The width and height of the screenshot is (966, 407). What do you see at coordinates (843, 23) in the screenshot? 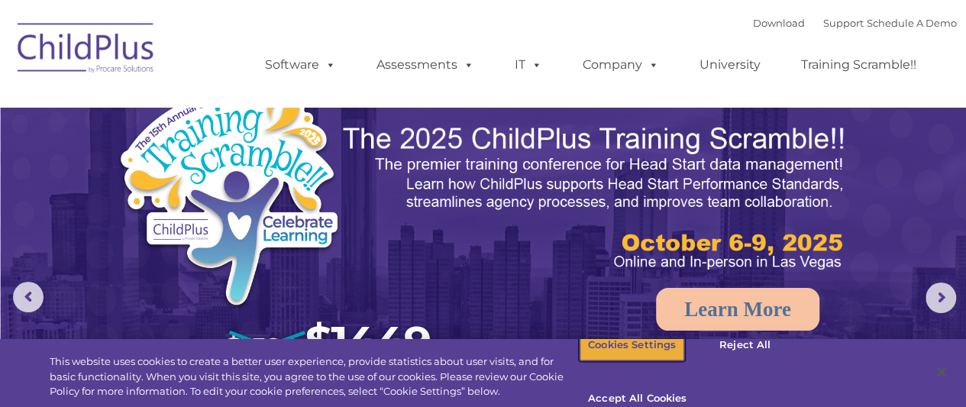
I see `a: Support` at bounding box center [843, 23].